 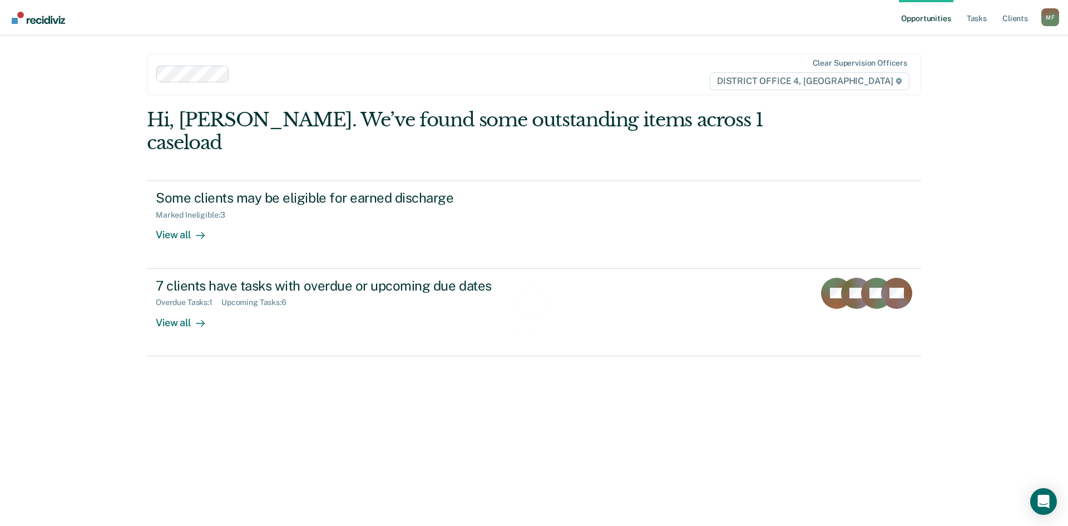 I want to click on div: Loading data..., so click(x=534, y=329).